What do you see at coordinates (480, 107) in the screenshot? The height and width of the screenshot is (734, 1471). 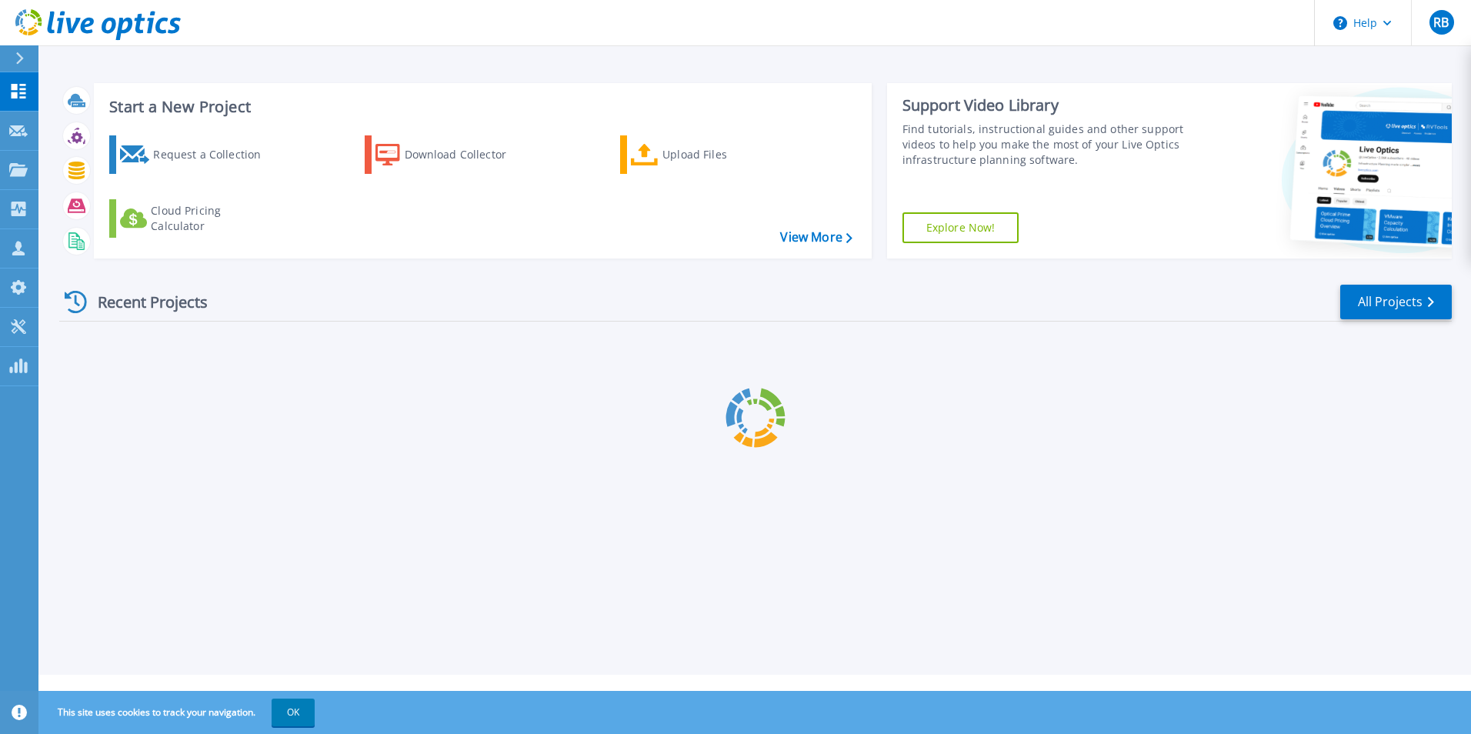 I see `h3: Start a New Project` at bounding box center [480, 107].